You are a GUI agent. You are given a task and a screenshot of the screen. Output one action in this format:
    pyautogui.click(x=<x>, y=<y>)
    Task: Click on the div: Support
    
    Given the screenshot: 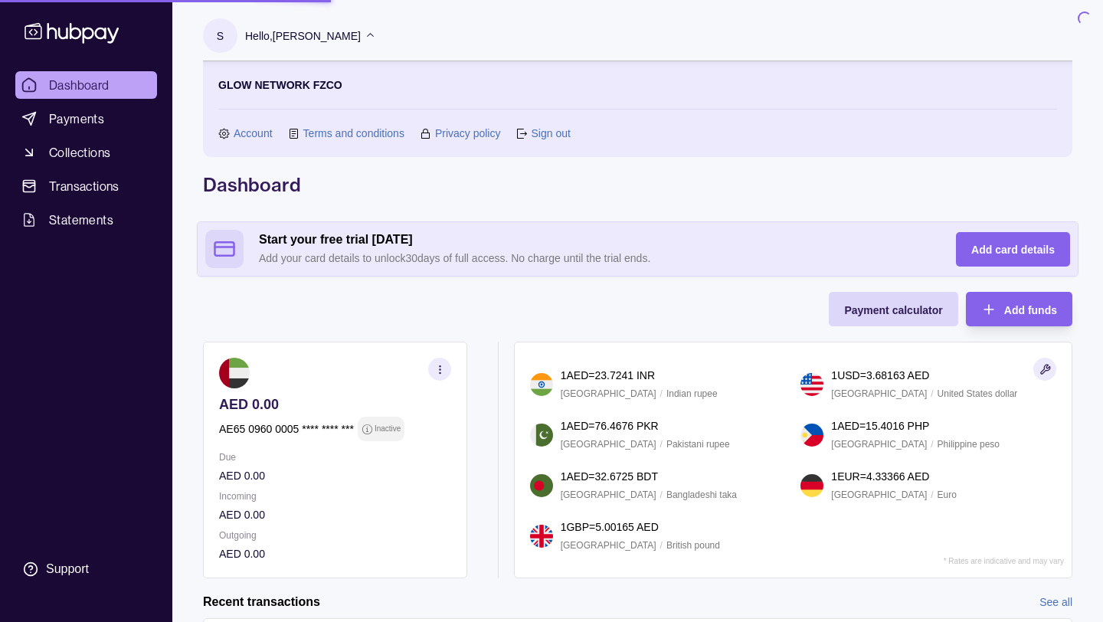 What is the action you would take?
    pyautogui.click(x=67, y=569)
    